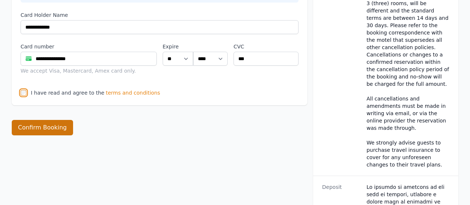  Describe the element at coordinates (68, 93) in the screenshot. I see `label: I have read and agree to the` at that location.